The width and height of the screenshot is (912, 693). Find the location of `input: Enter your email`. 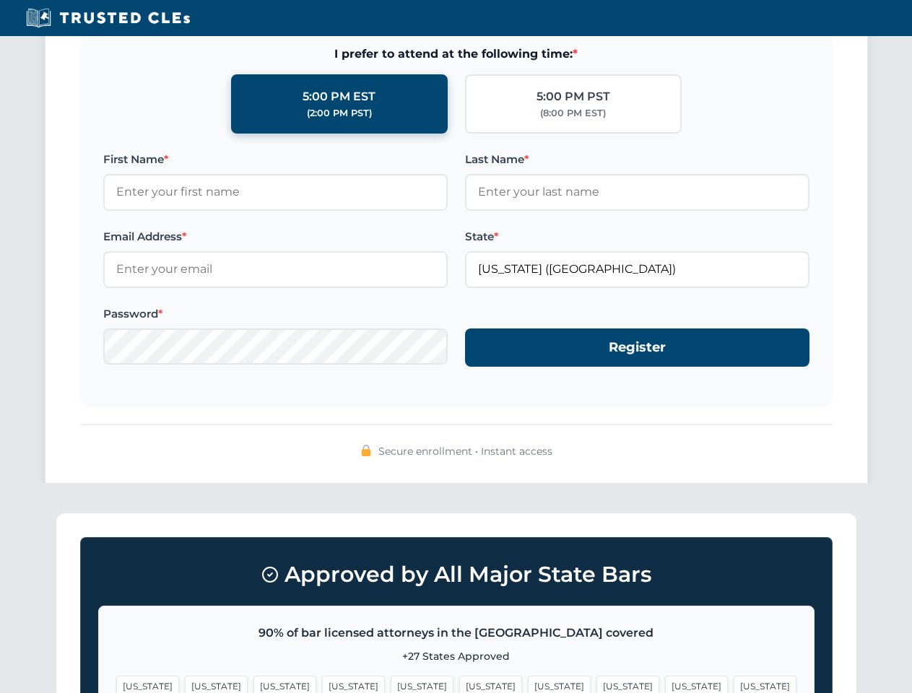

input: Enter your email is located at coordinates (275, 269).